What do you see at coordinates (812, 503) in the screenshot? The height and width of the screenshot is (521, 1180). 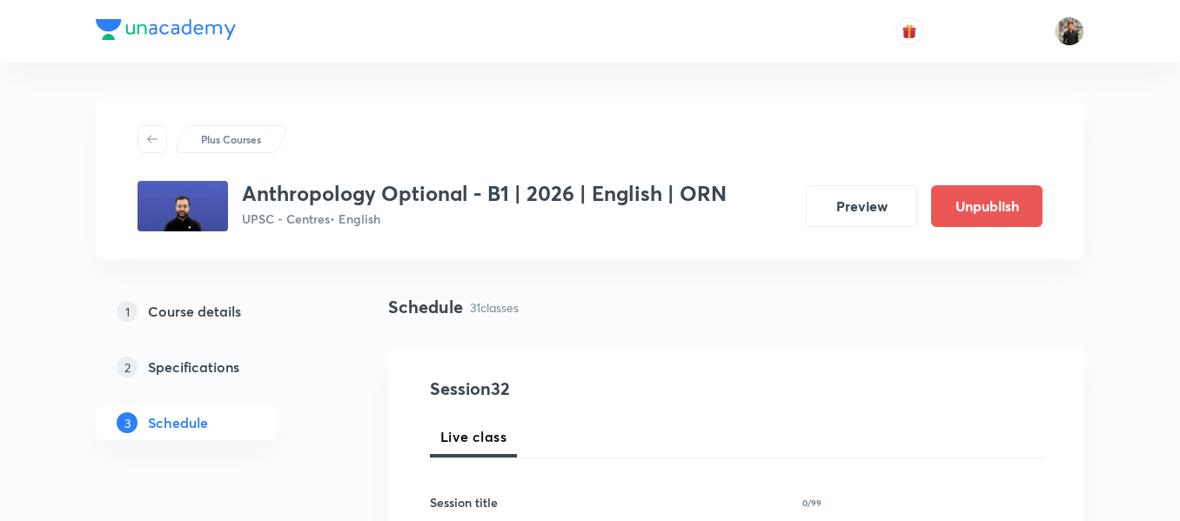 I see `p: 0/99` at bounding box center [812, 503].